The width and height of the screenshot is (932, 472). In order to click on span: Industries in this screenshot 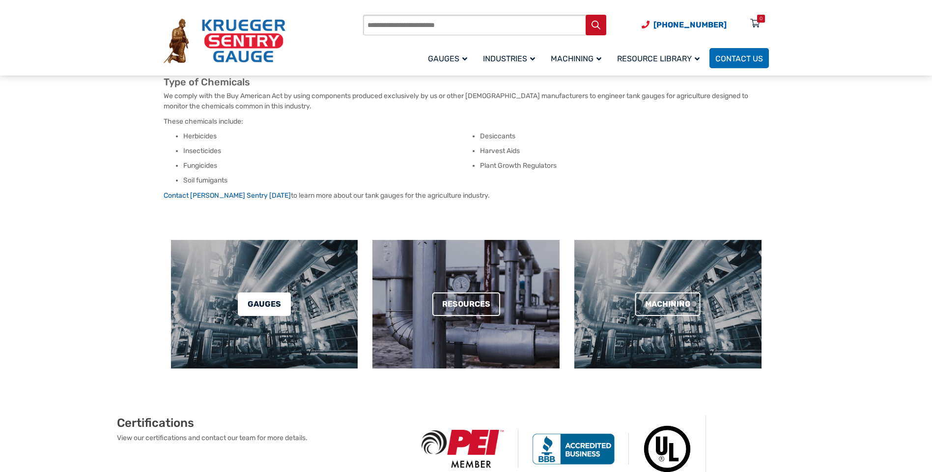, I will do `click(509, 58)`.